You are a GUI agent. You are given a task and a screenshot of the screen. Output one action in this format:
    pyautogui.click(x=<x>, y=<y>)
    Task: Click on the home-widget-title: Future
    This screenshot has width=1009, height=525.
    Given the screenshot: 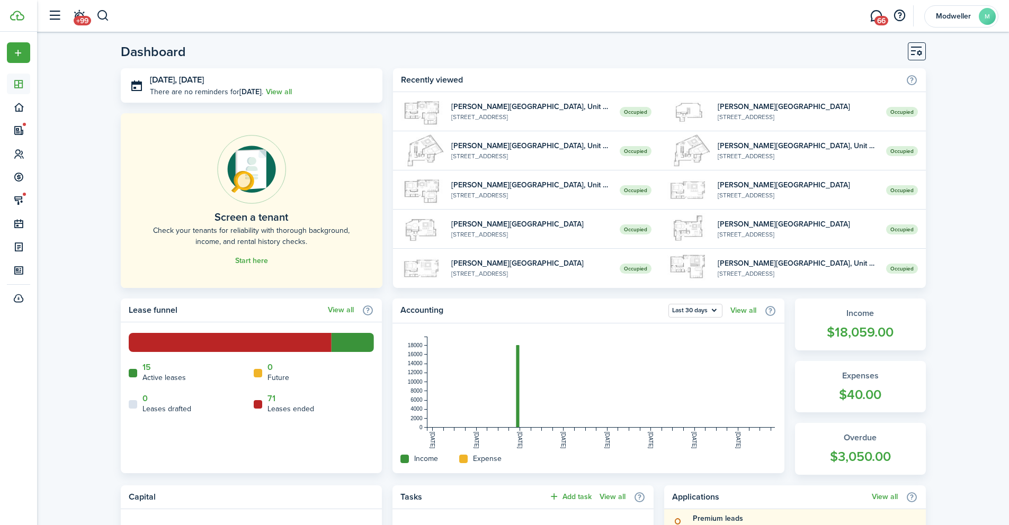 What is the action you would take?
    pyautogui.click(x=278, y=378)
    